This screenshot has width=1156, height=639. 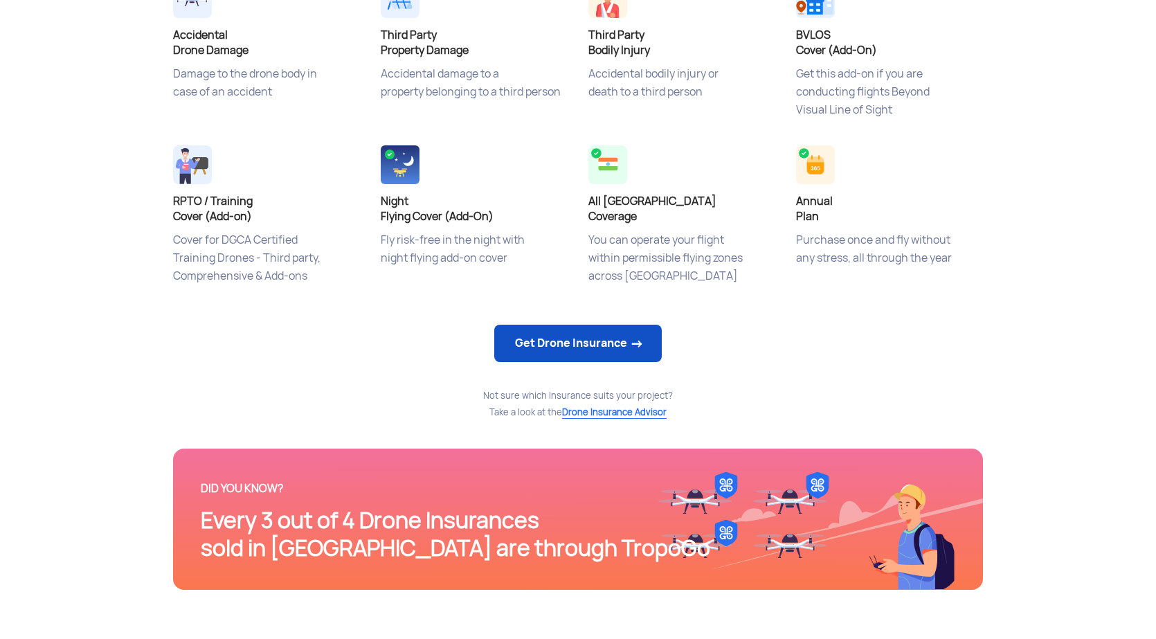 I want to click on p: Accidental bodily injury or death to a third person, so click(x=682, y=100).